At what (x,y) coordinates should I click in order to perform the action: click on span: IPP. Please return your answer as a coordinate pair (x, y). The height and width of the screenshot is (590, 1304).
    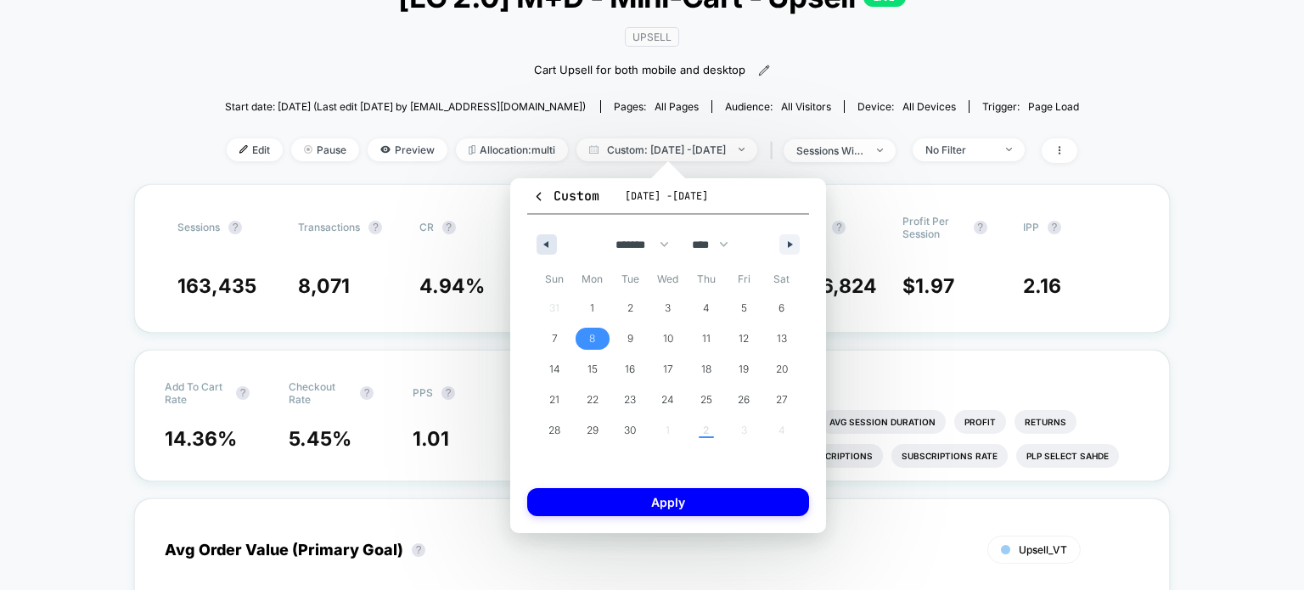
    Looking at the image, I should click on (1031, 227).